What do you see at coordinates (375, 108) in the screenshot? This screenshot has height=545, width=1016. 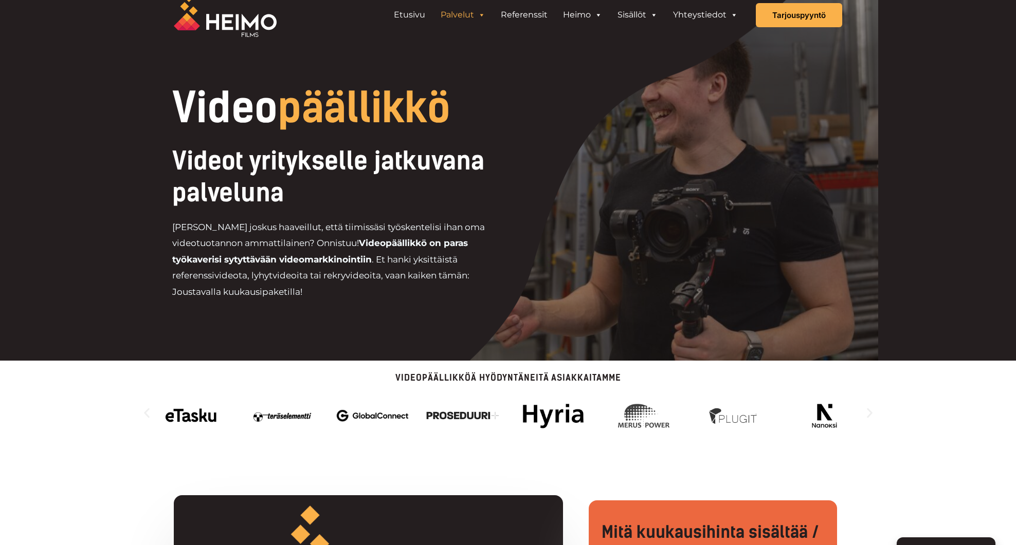 I see `h1: Video` at bounding box center [375, 108].